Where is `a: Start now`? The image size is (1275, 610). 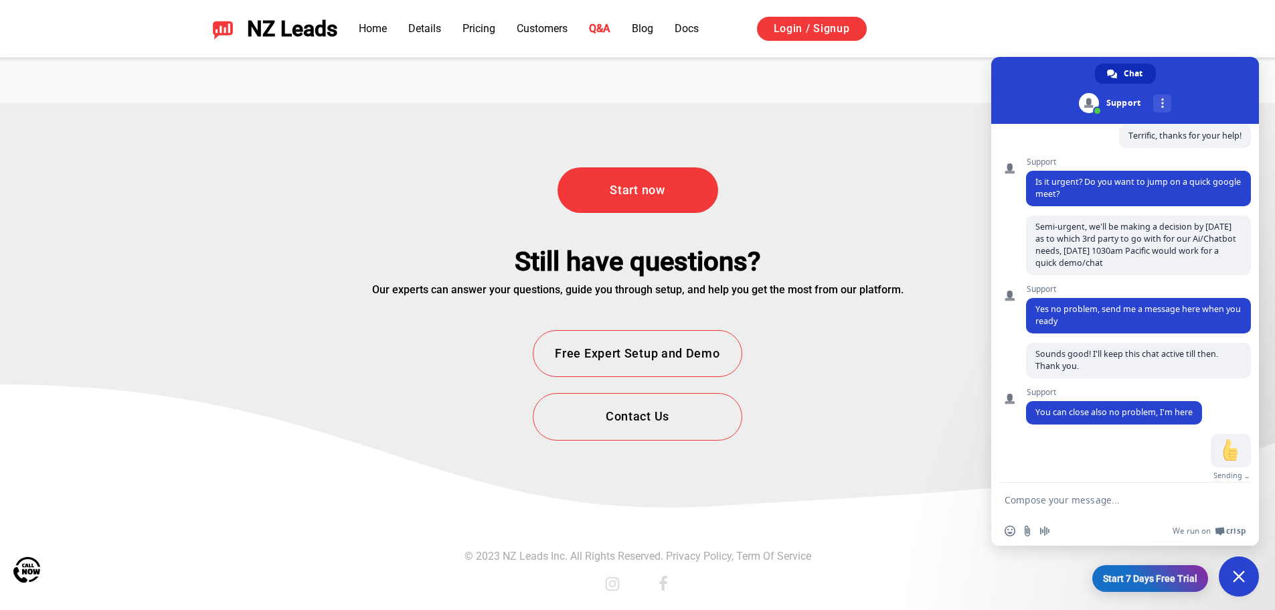
a: Start now is located at coordinates (638, 190).